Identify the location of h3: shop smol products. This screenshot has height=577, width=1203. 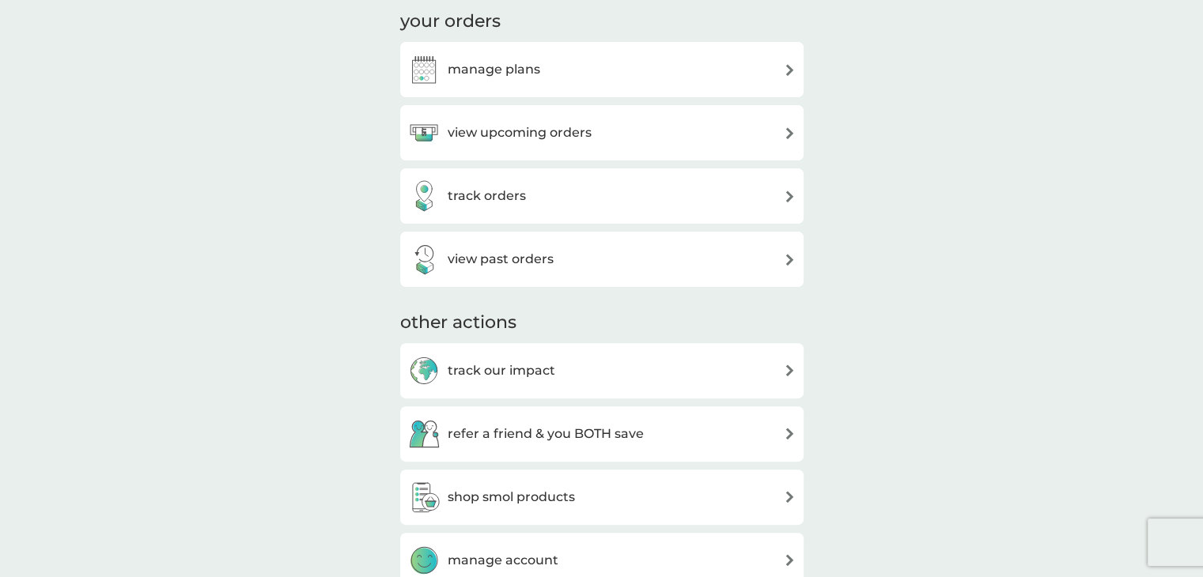
(511, 497).